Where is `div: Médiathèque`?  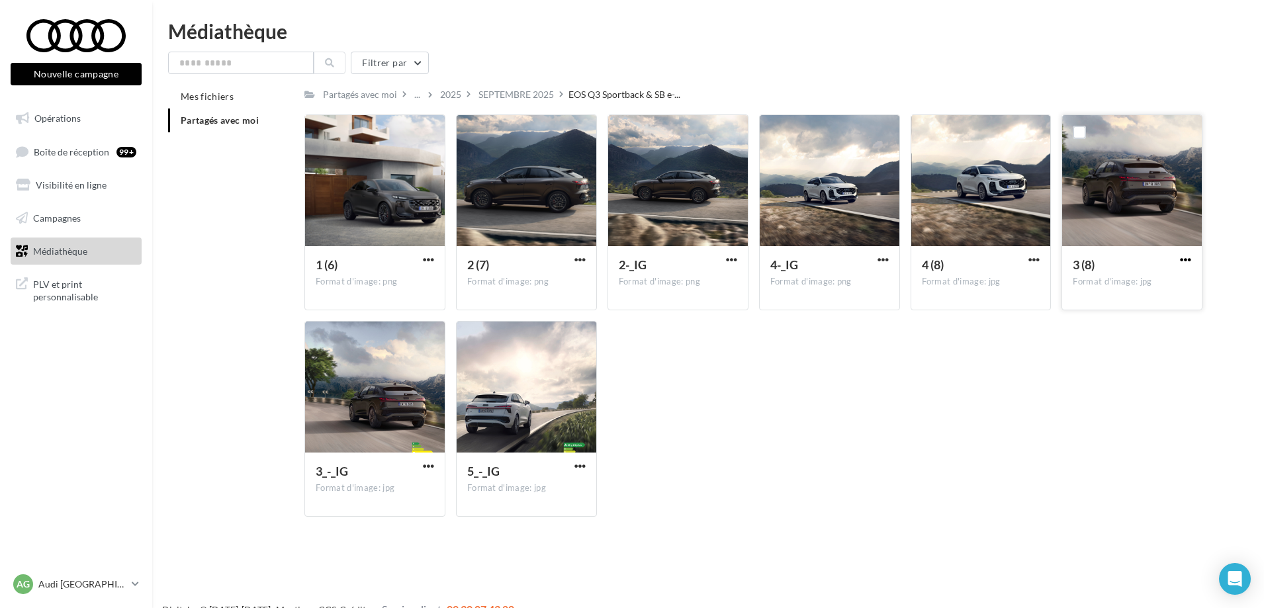 div: Médiathèque is located at coordinates (708, 31).